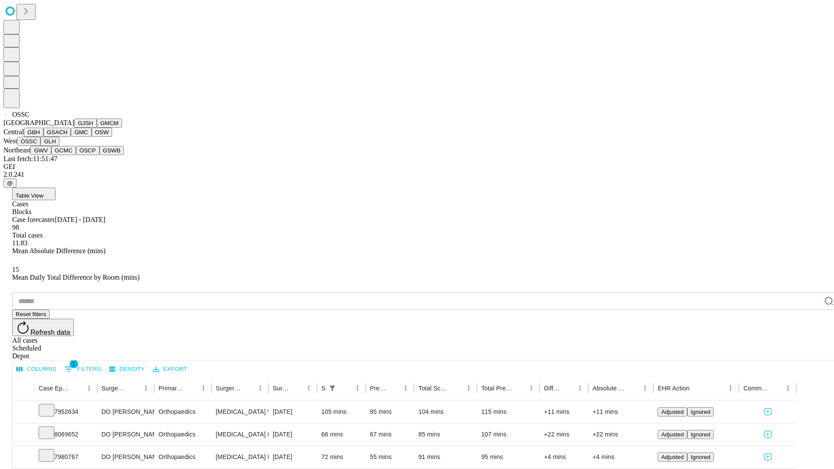 The image size is (834, 469). What do you see at coordinates (20, 243) in the screenshot?
I see `span: 11.83` at bounding box center [20, 243].